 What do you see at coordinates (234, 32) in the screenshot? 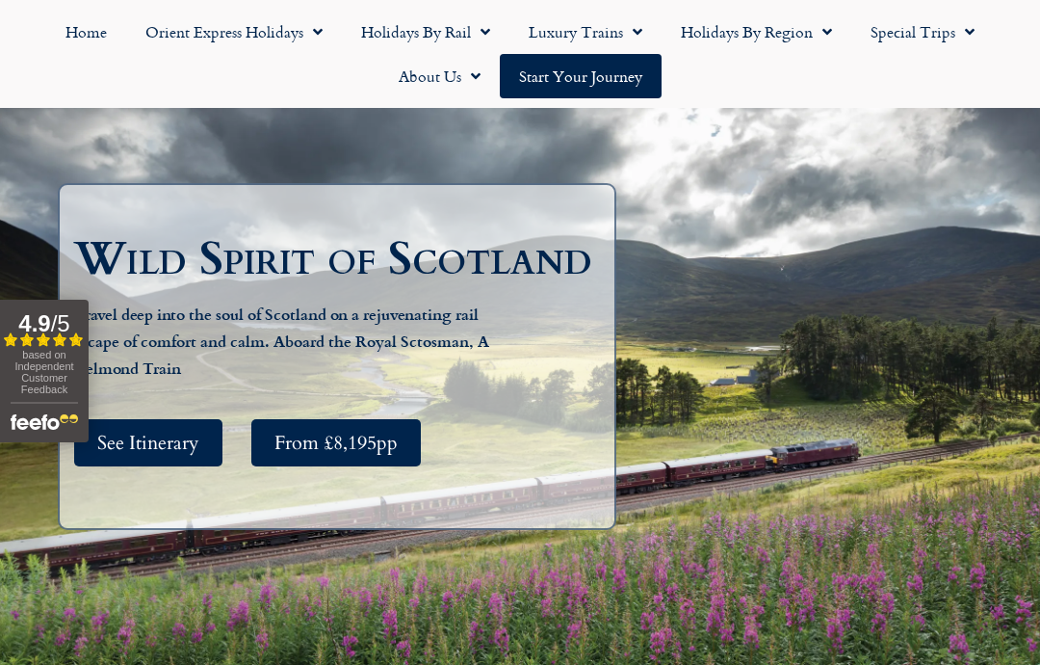
I see `a: Orient Express Holidays` at bounding box center [234, 32].